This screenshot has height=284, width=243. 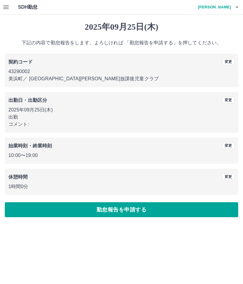 I want to click on p: 下記の内容で勤怠報告をします。よろしければ 「勤怠報告を申請する」を押してください。, so click(x=122, y=43).